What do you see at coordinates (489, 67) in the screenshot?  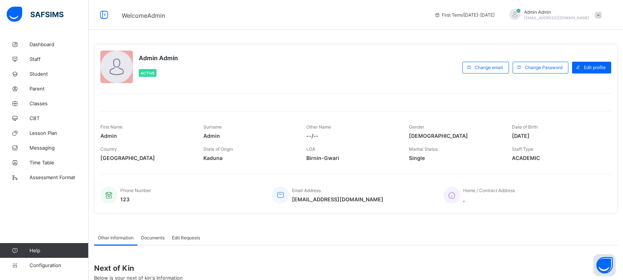 I see `span: Change email` at bounding box center [489, 67].